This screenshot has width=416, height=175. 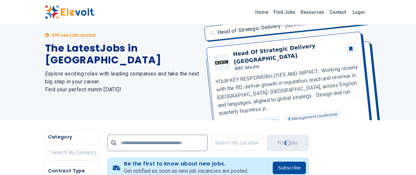 I want to click on h2: Explore exciting roles with leading companies and take the next big step in your career. Find you..., so click(x=123, y=82).